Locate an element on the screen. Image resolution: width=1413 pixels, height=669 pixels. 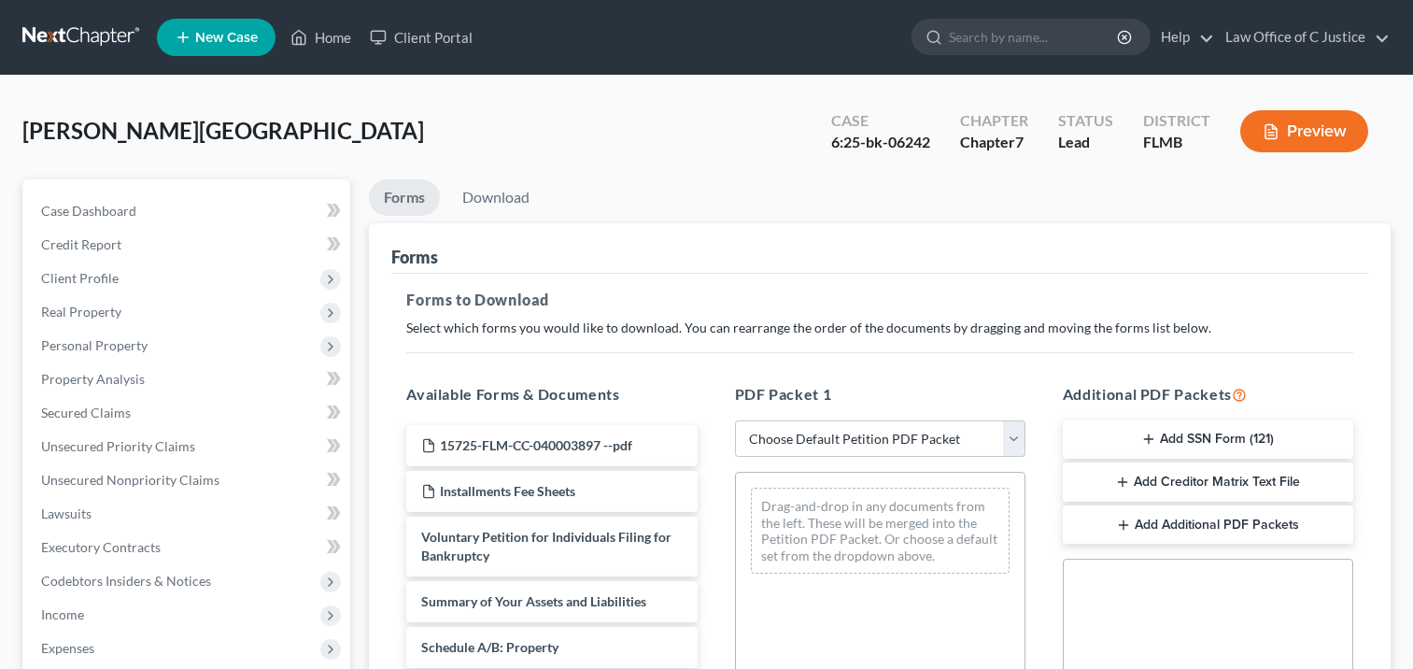
a: Forms is located at coordinates (405, 197).